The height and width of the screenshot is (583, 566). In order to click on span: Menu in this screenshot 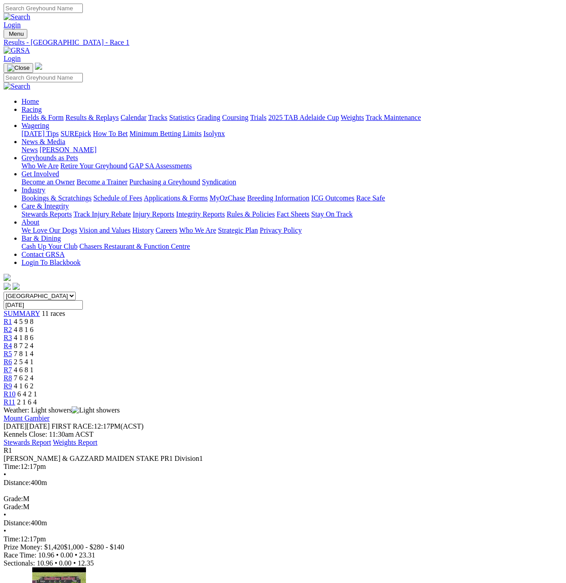, I will do `click(16, 34)`.